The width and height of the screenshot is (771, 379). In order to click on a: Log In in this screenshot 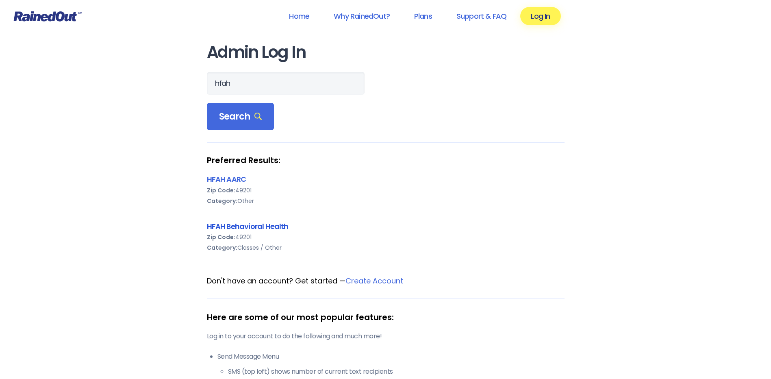, I will do `click(540, 16)`.